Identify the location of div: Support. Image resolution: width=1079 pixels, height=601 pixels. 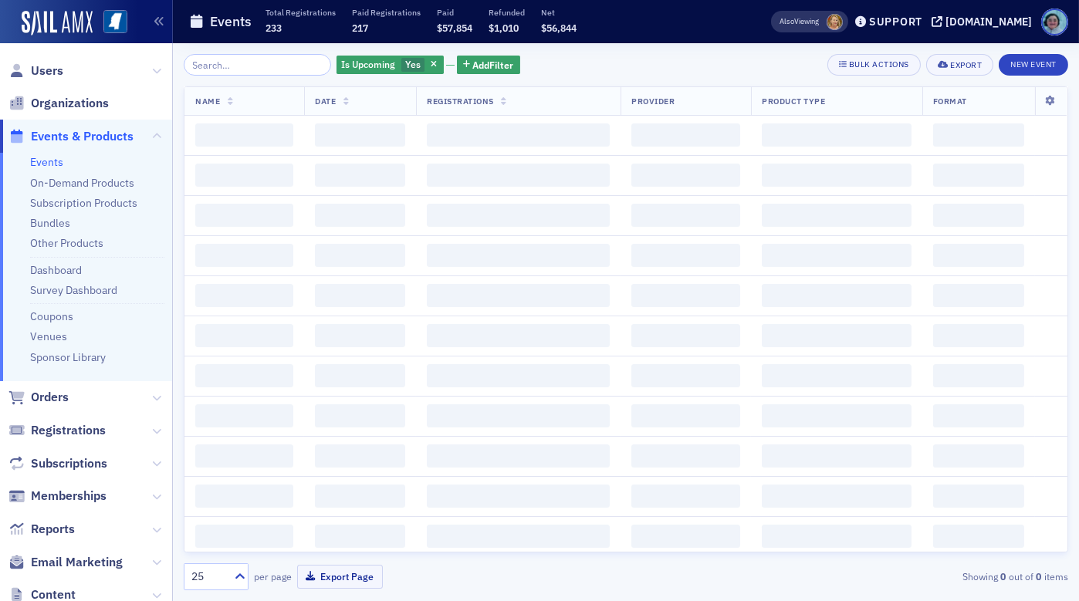
(896, 22).